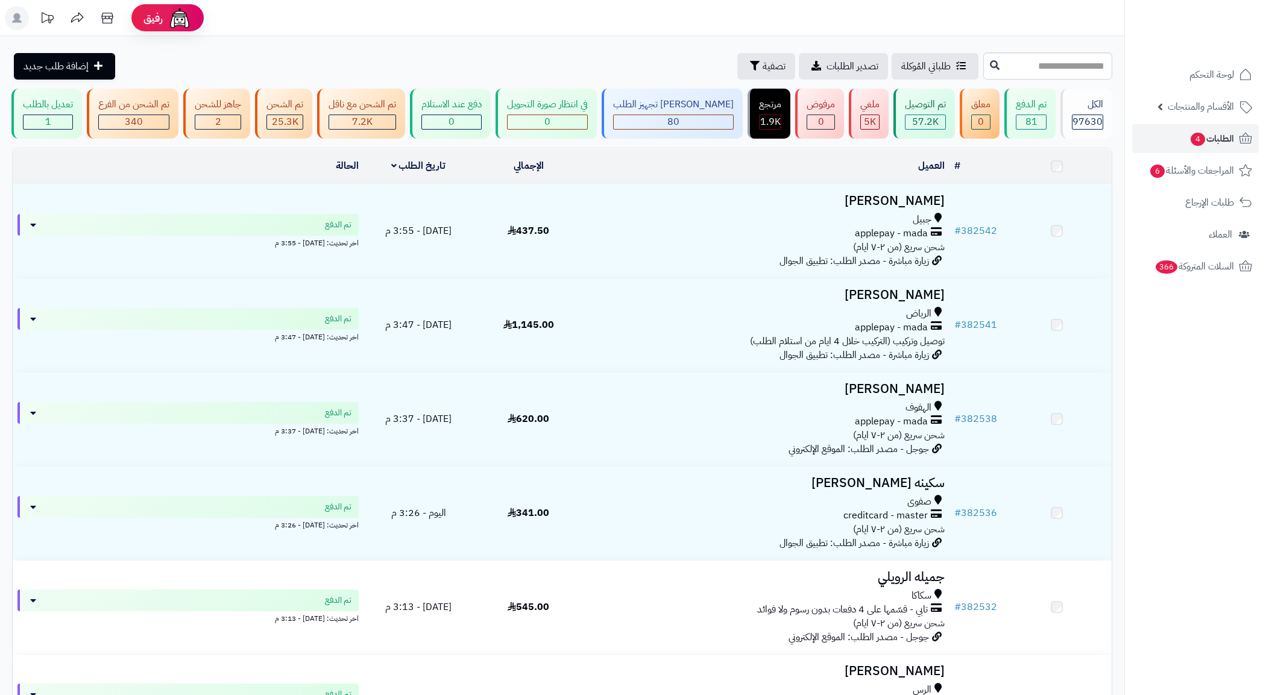 The width and height of the screenshot is (1266, 695). What do you see at coordinates (975, 419) in the screenshot?
I see `a: #382538` at bounding box center [975, 419].